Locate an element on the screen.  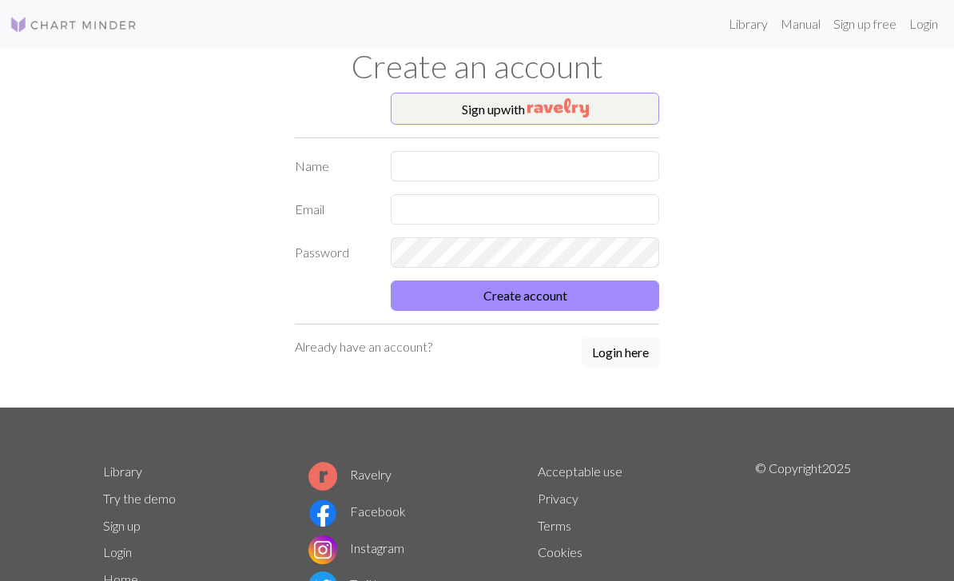
button: Sign upwith is located at coordinates (525, 109).